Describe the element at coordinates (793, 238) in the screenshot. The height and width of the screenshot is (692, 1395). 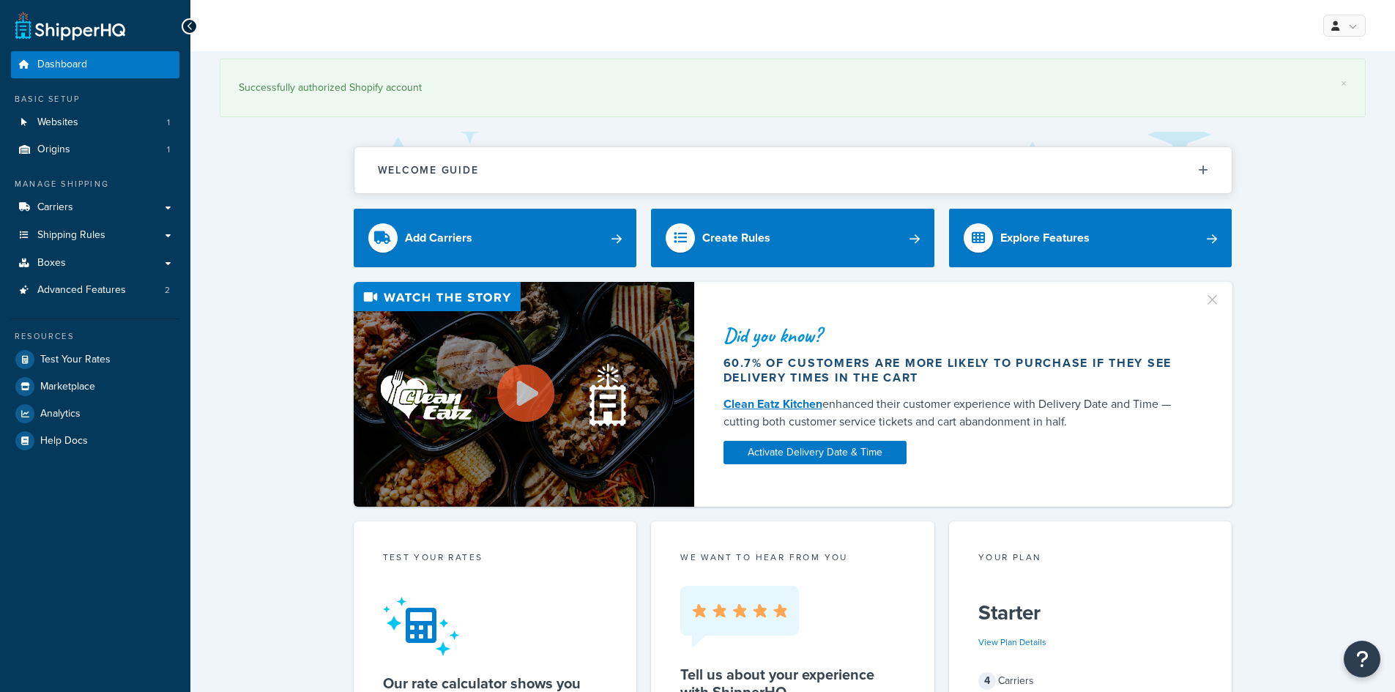
I see `a: Create Rules` at that location.